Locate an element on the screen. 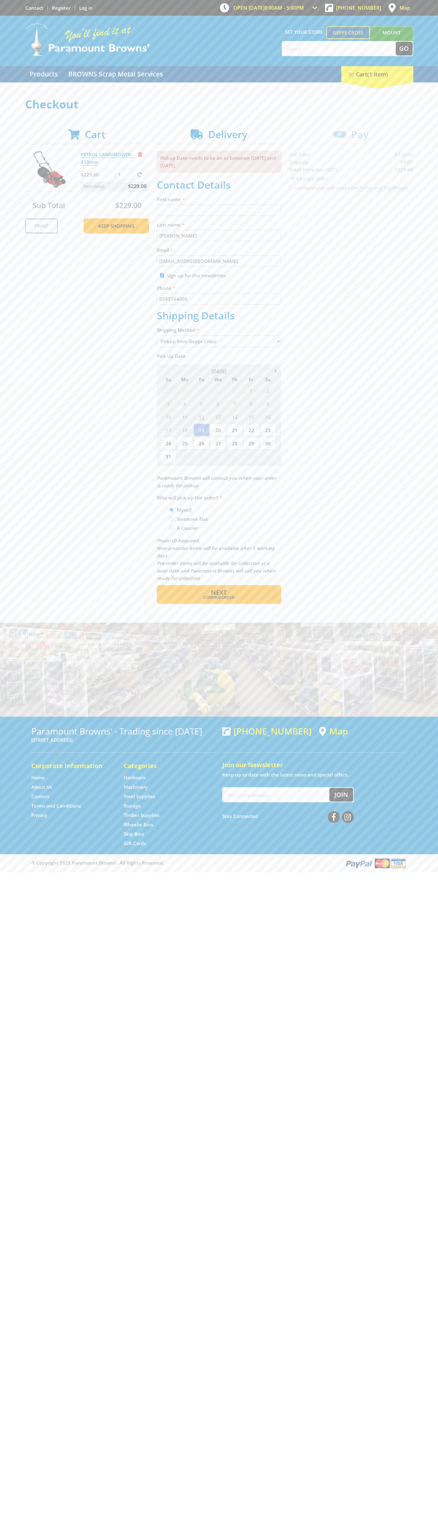  a: Keep Shopping is located at coordinates (116, 226).